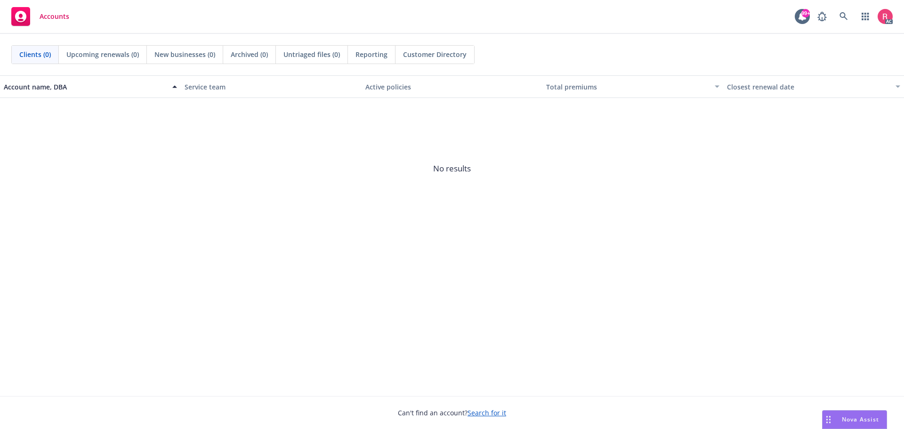 The height and width of the screenshot is (429, 904). What do you see at coordinates (814, 87) in the screenshot?
I see `button: Closest renewal date` at bounding box center [814, 87].